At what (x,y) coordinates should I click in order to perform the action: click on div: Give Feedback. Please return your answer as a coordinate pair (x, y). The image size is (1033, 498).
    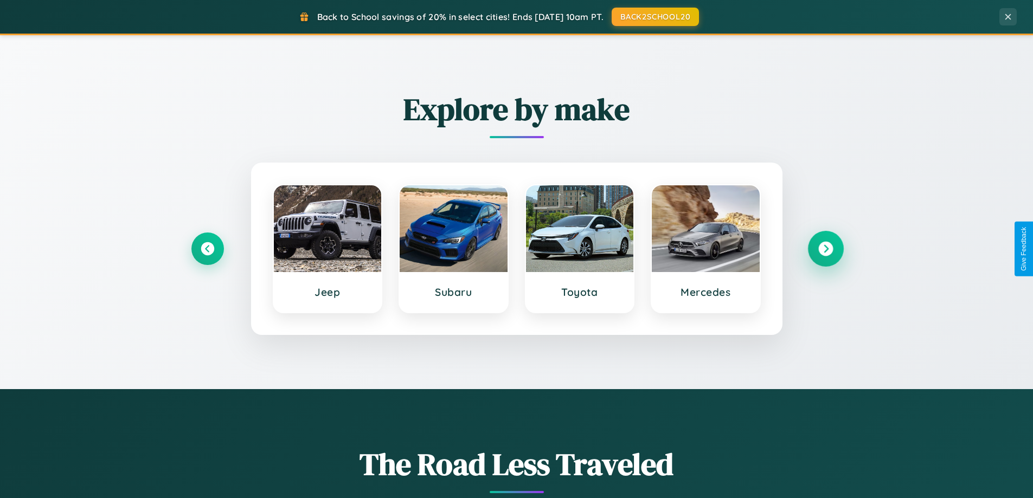
    Looking at the image, I should click on (1024, 249).